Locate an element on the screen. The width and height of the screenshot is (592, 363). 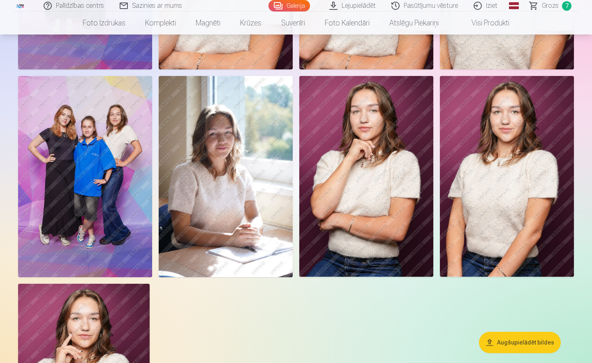
a: Magnēti is located at coordinates (208, 23).